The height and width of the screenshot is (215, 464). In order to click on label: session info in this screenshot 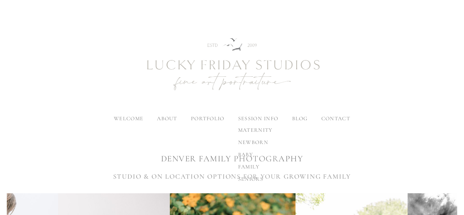, I will do `click(258, 119)`.